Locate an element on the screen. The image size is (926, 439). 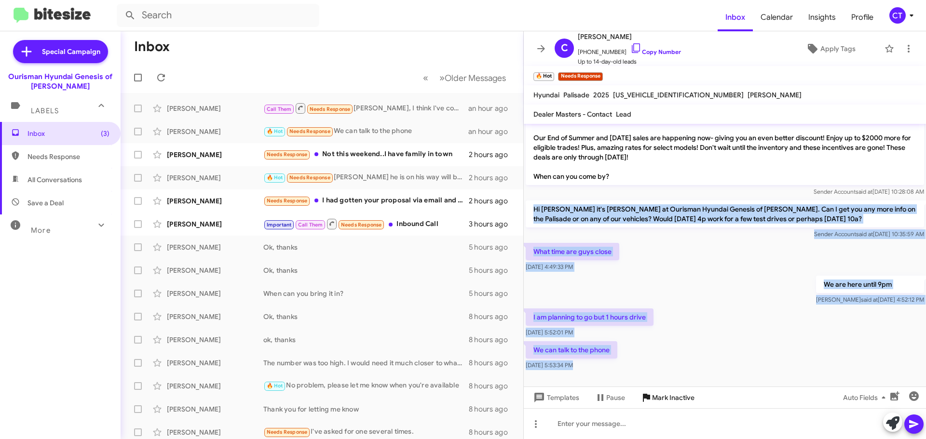
a: Copy Number is located at coordinates (655, 52).